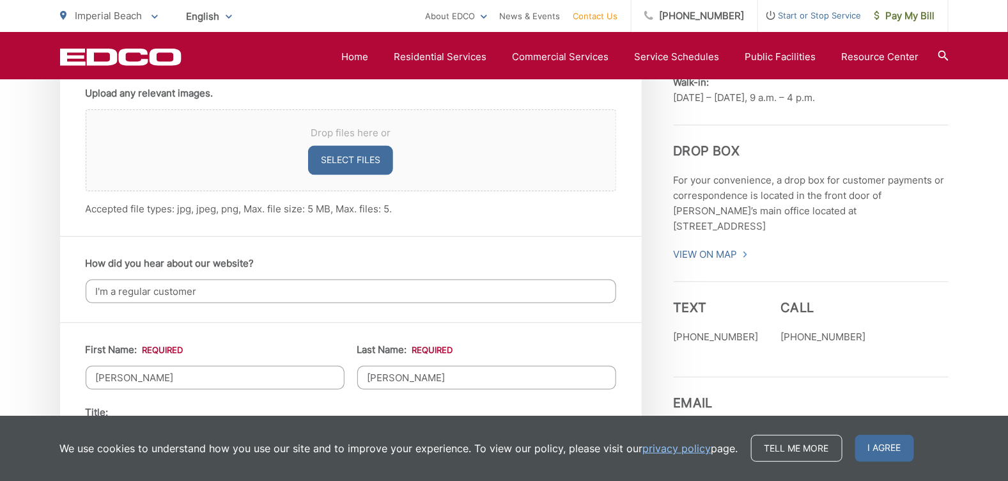 This screenshot has width=1008, height=481. I want to click on a: Resource Center, so click(880, 57).